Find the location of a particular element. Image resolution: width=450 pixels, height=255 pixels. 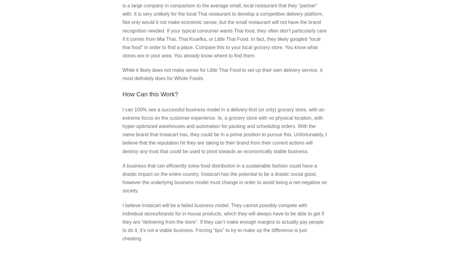

p: I believe Instacart will be a failed business model. They cannot possibly compete with individual... is located at coordinates (225, 222).